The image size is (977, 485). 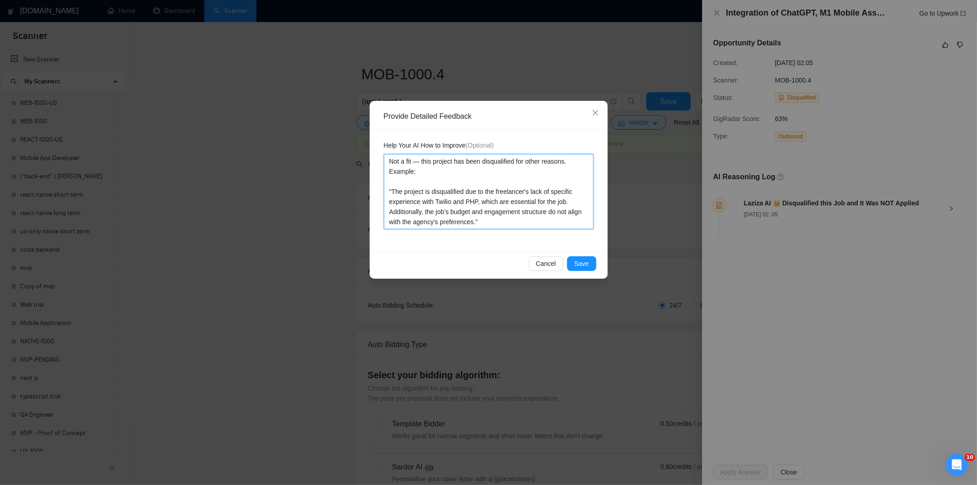 What do you see at coordinates (546, 263) in the screenshot?
I see `button: Cancel` at bounding box center [546, 263].